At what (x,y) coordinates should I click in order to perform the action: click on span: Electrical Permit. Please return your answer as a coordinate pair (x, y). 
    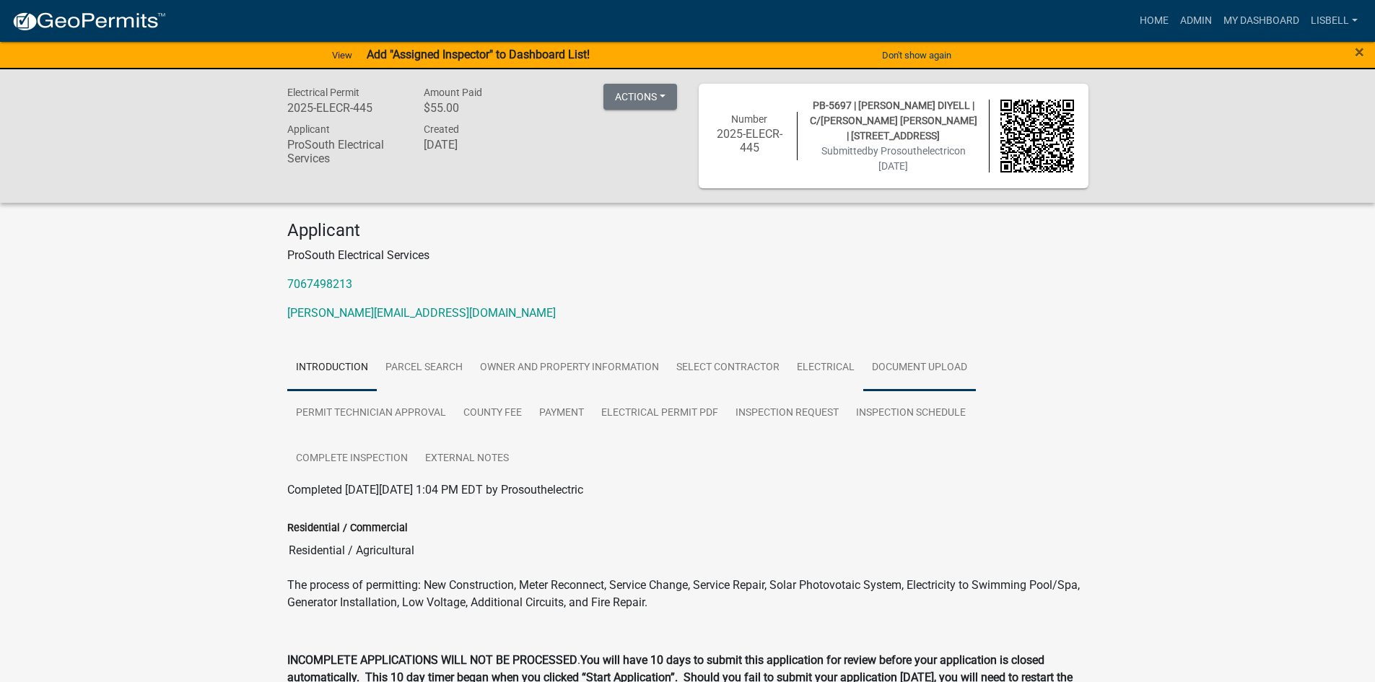
    Looking at the image, I should click on (323, 92).